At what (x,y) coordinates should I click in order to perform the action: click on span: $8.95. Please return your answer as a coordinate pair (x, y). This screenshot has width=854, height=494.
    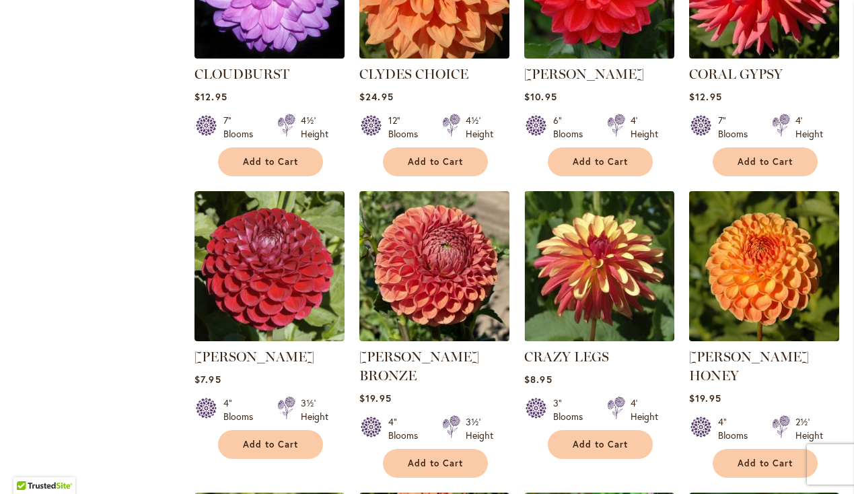
    Looking at the image, I should click on (538, 379).